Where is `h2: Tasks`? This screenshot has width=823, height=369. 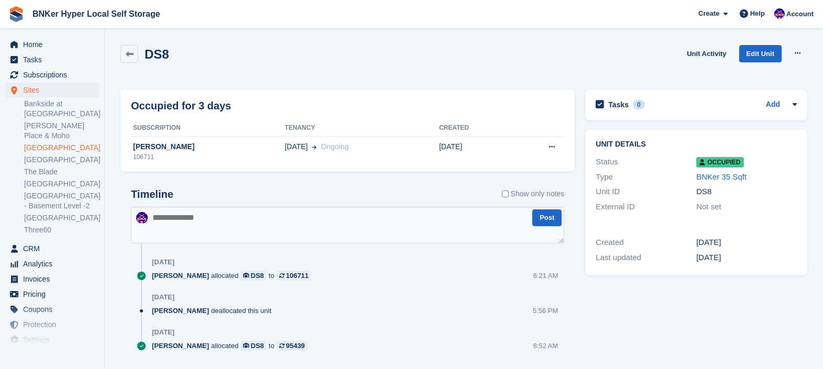
h2: Tasks is located at coordinates (618, 105).